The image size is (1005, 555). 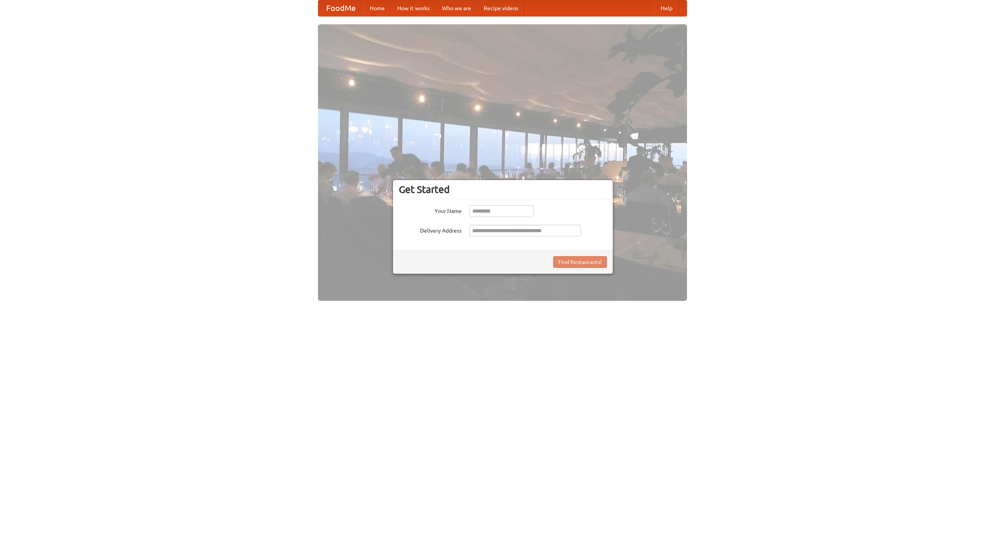 What do you see at coordinates (430, 230) in the screenshot?
I see `label: Delivery Address` at bounding box center [430, 230].